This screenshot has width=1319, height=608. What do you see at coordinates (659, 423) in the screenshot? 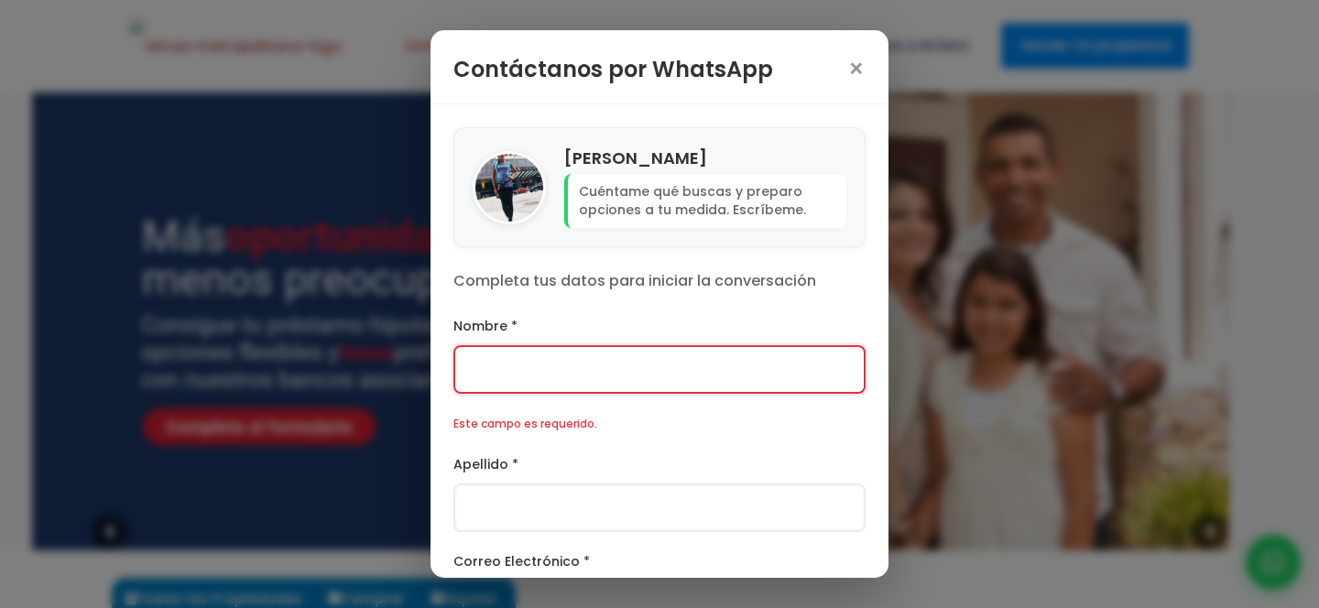
I see `div: Este campo es requerido.` at bounding box center [659, 423].